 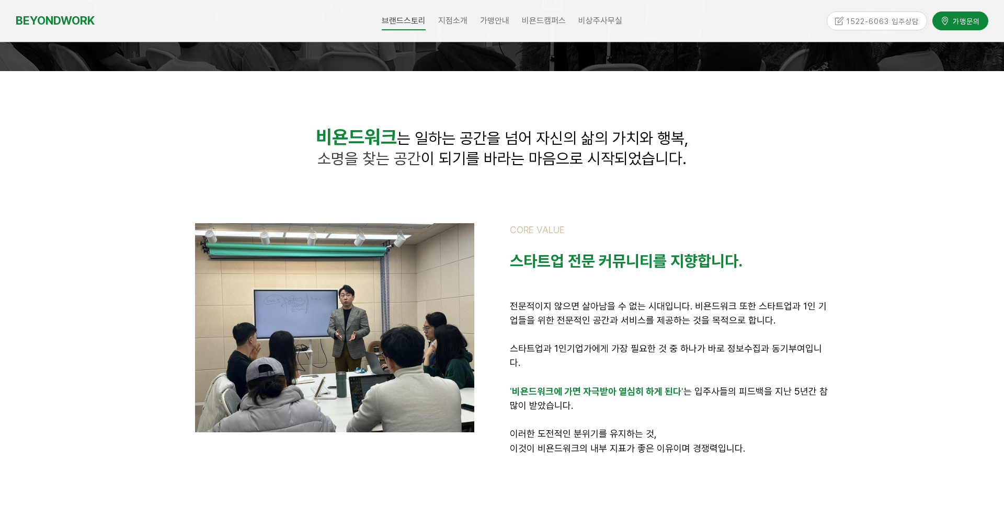 I want to click on span: 이러한 도전적인 분위기를 유지하는 것,, so click(x=583, y=433).